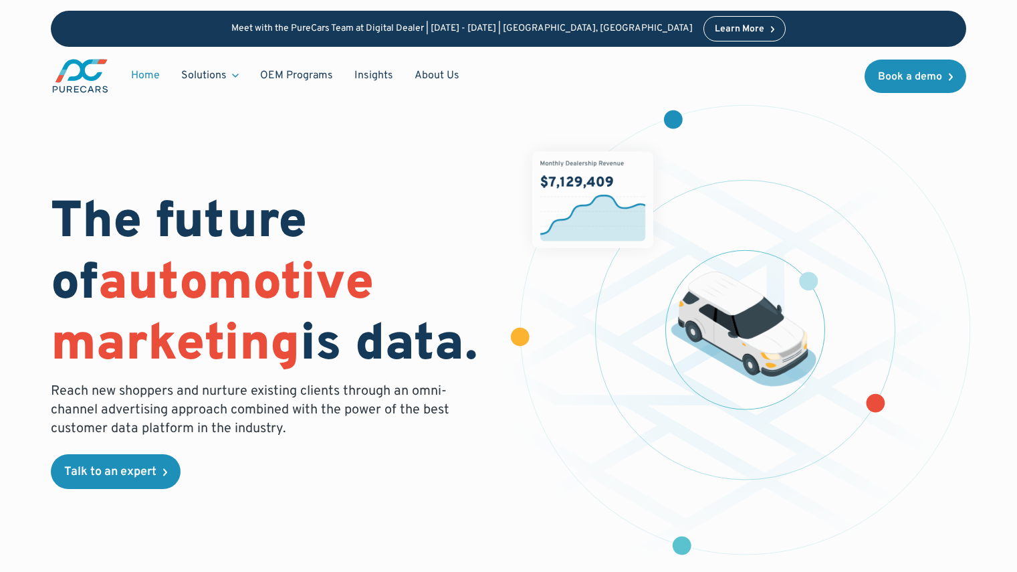  I want to click on div: Talk to an expert, so click(110, 472).